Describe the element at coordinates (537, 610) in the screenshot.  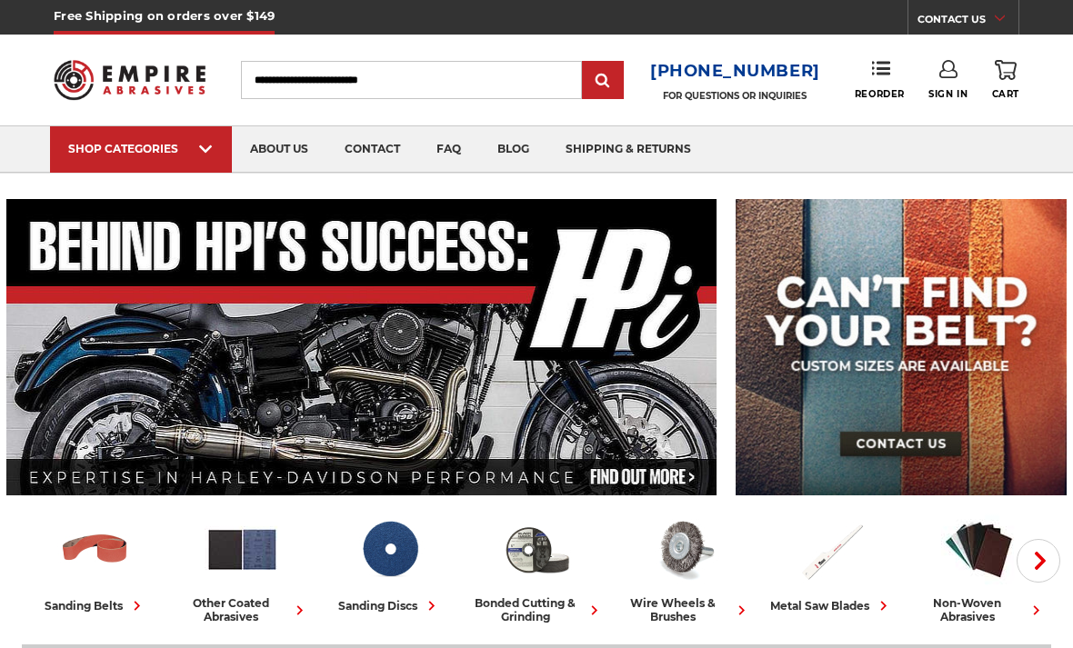
I see `div: bonded cutting & grinding` at that location.